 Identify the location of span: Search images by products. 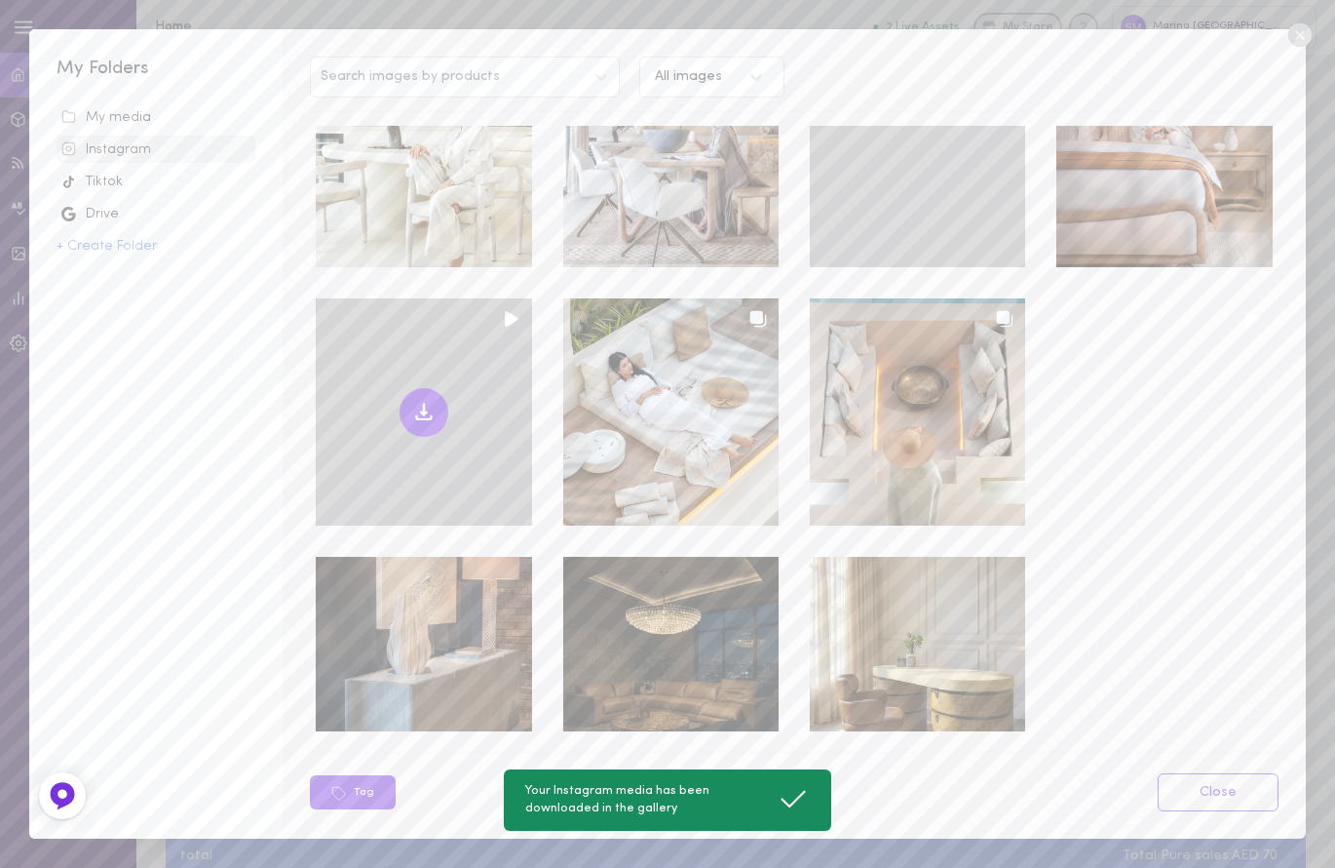
(410, 77).